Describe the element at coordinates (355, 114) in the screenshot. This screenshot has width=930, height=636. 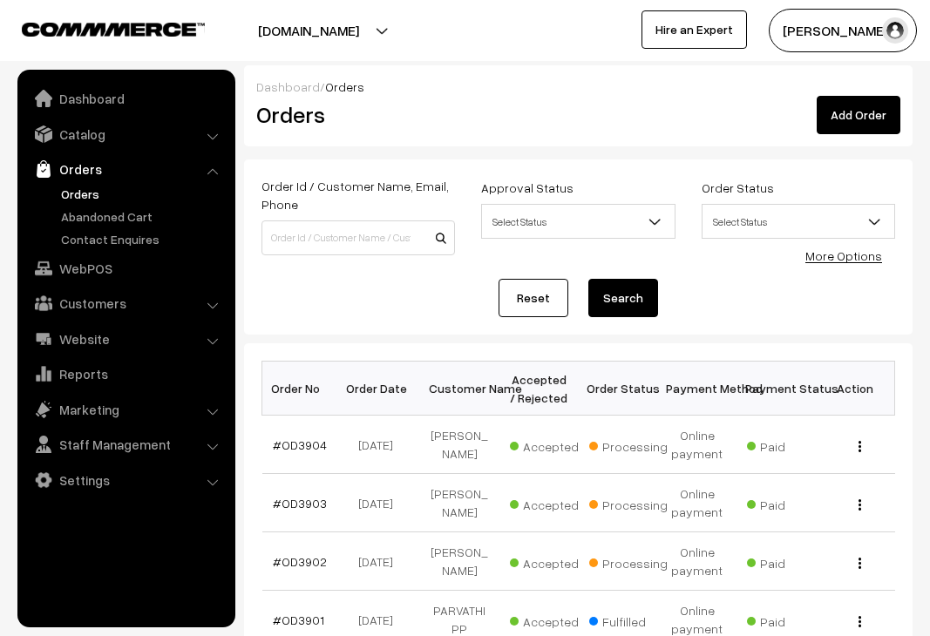
I see `h2: Orders` at that location.